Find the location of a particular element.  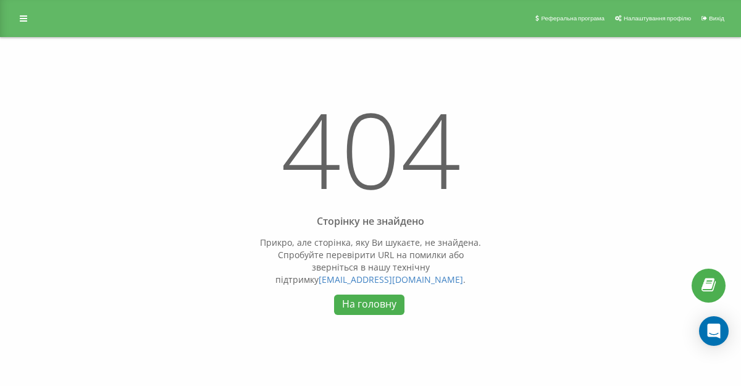

p: Прикро, але сторінка, яку Ви шукаєте, не знайдена. Спробуйте перевірити URL на помилки або зверні... is located at coordinates (371, 261).